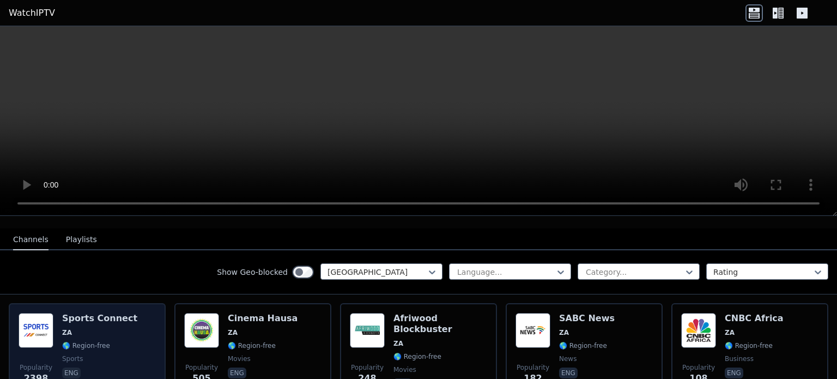  What do you see at coordinates (440, 324) in the screenshot?
I see `h6: Afriwood Blockbuster` at bounding box center [440, 324].